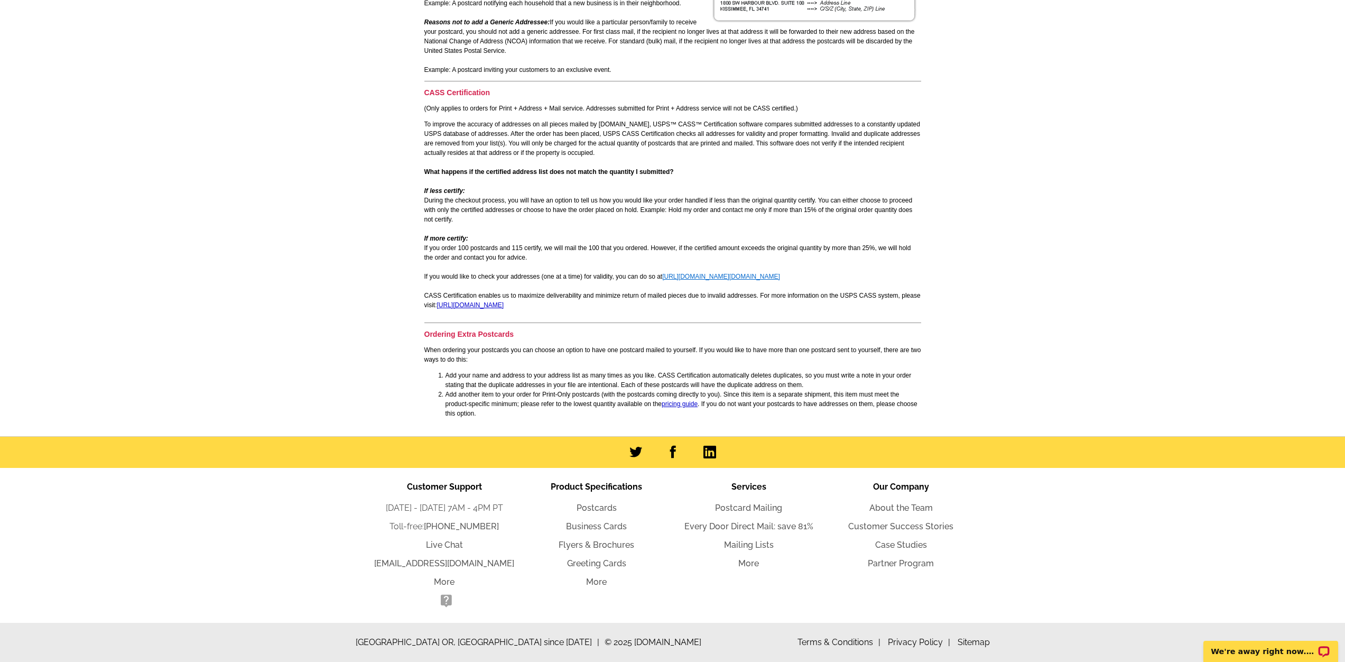 The image size is (1345, 662). Describe the element at coordinates (67, 23) in the screenshot. I see `p: We're away right now. Please check back later!` at that location.